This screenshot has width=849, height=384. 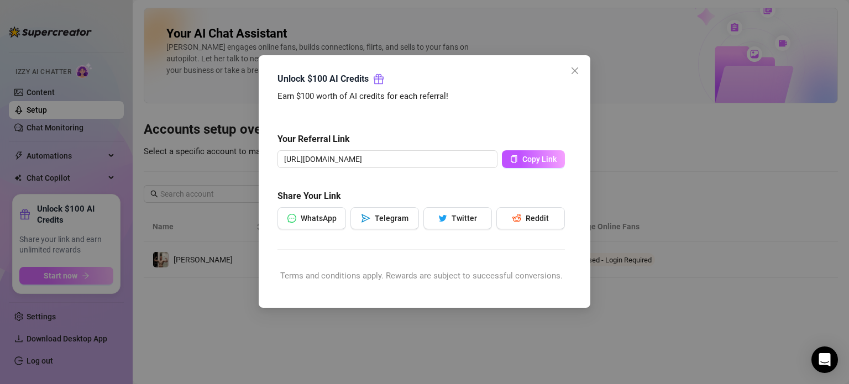 I want to click on button: Copy Link, so click(x=533, y=159).